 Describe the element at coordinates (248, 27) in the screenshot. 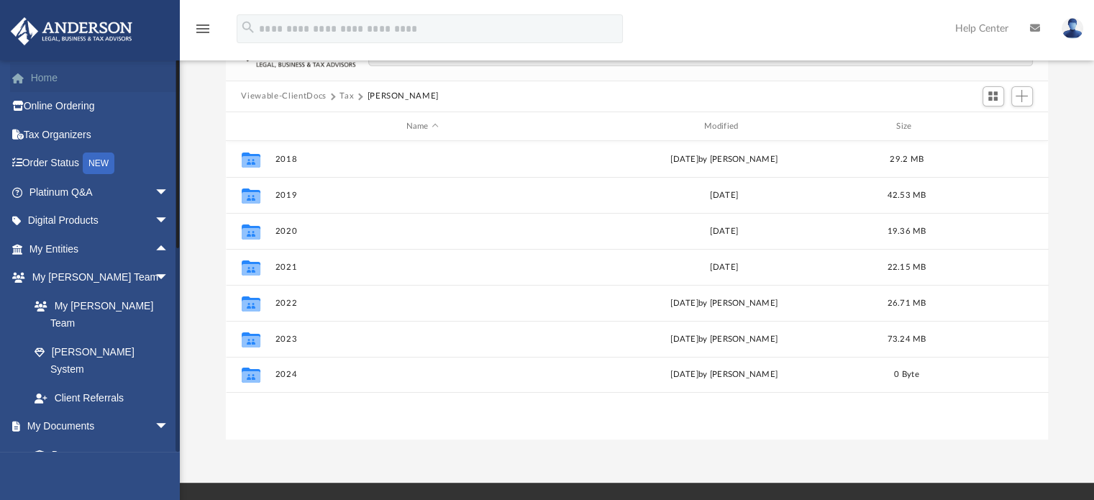

I see `i: search` at that location.